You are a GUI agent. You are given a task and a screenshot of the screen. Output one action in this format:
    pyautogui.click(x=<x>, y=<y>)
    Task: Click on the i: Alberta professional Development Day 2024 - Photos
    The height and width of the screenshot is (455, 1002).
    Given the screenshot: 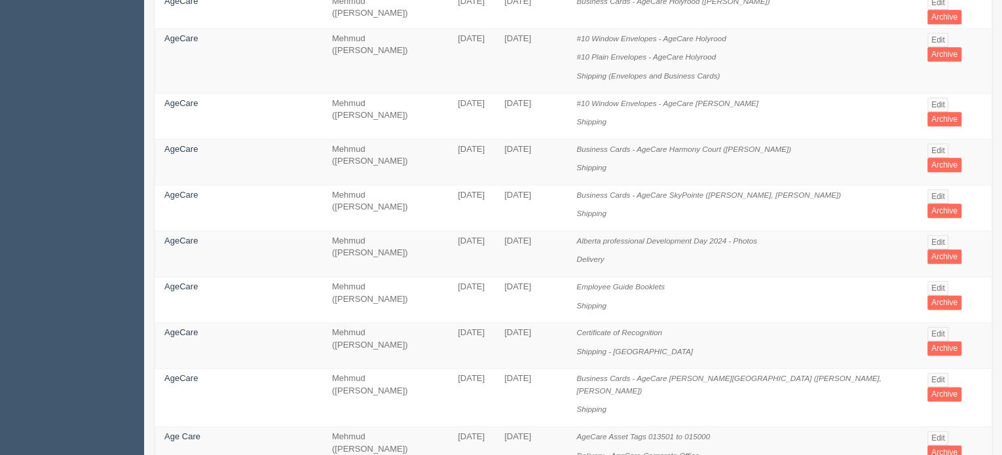 What is the action you would take?
    pyautogui.click(x=666, y=240)
    